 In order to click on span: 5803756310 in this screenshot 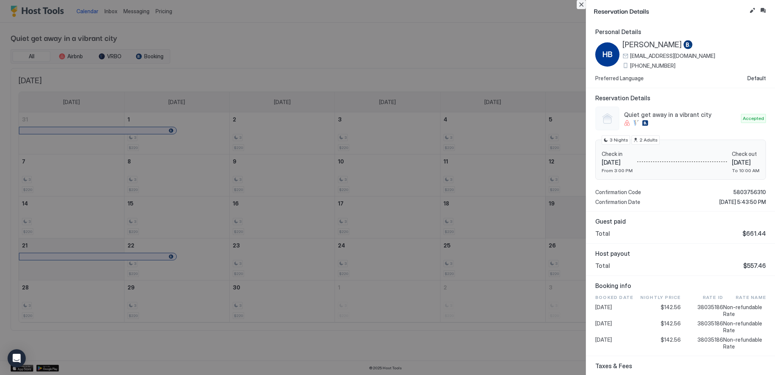, I will do `click(750, 192)`.